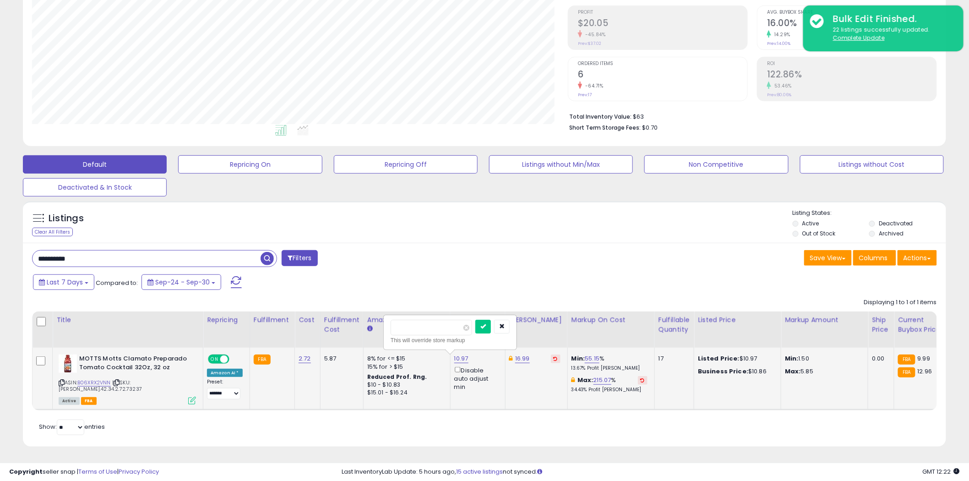 The width and height of the screenshot is (969, 481). What do you see at coordinates (370, 329) in the screenshot?
I see `small: Amazon Fees.` at bounding box center [370, 329].